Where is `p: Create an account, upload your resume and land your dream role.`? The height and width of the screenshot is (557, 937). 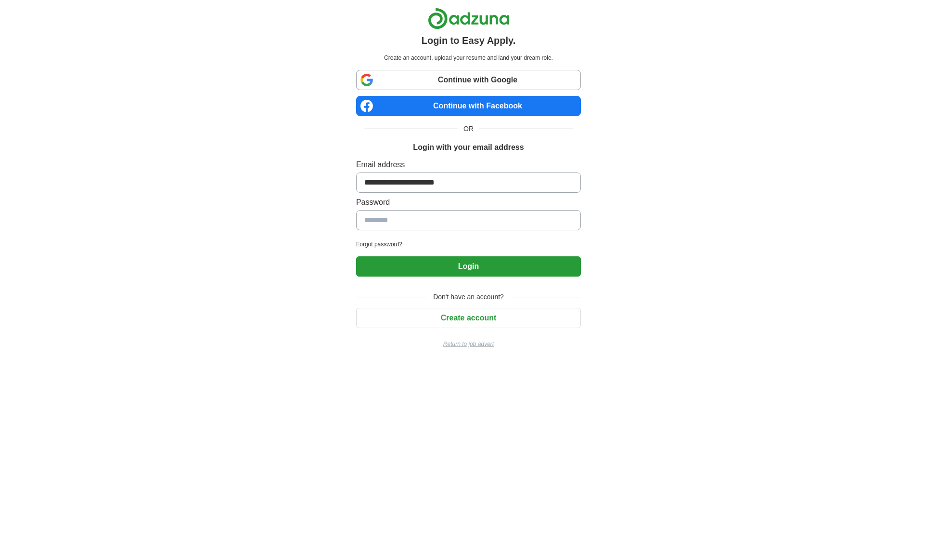 p: Create an account, upload your resume and land your dream role. is located at coordinates (468, 58).